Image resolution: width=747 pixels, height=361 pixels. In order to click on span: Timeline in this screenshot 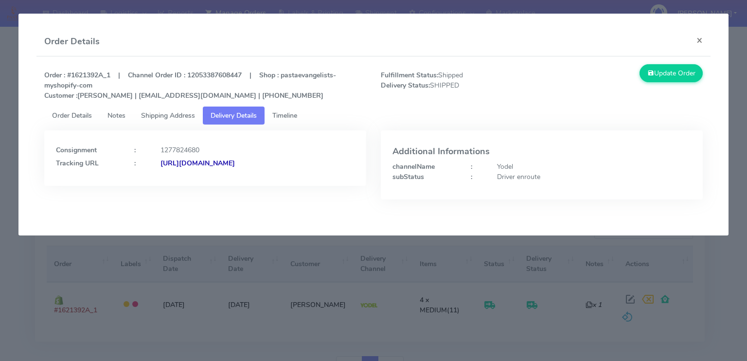, I will do `click(285, 115)`.